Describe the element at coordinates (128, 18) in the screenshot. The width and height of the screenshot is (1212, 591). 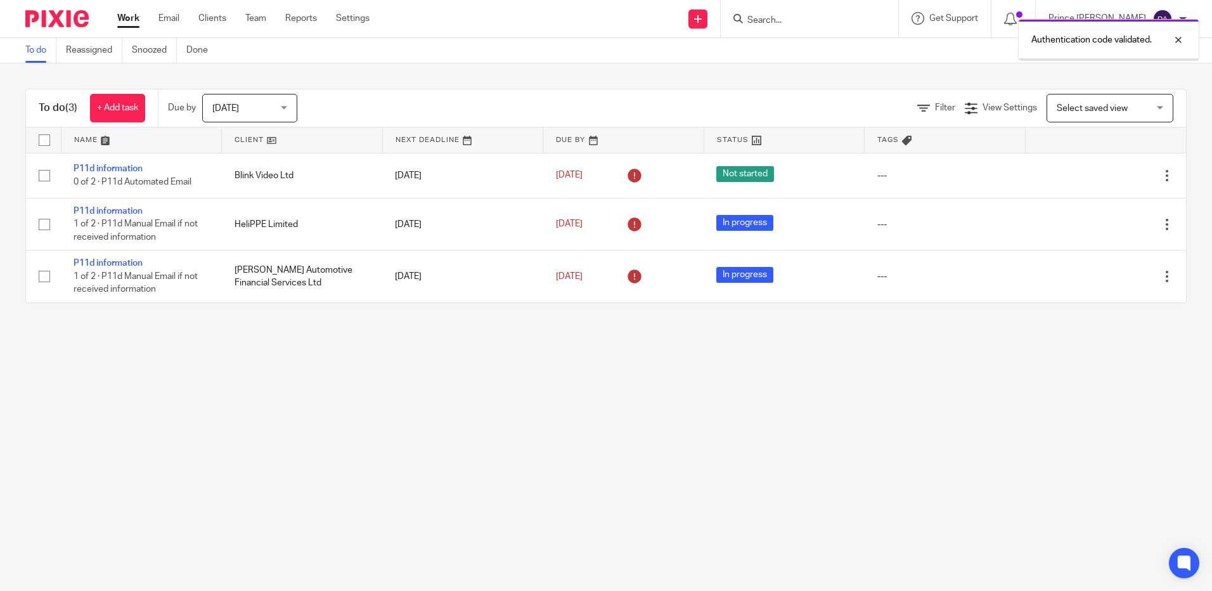
I see `a: Work` at that location.